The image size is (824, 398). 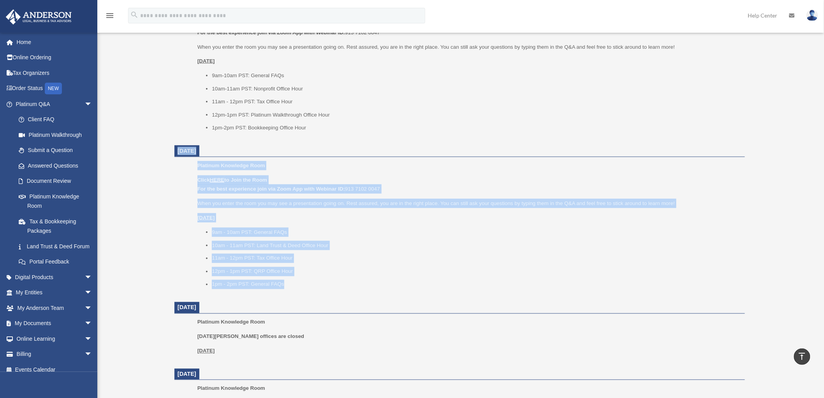 I want to click on i: menu, so click(x=110, y=16).